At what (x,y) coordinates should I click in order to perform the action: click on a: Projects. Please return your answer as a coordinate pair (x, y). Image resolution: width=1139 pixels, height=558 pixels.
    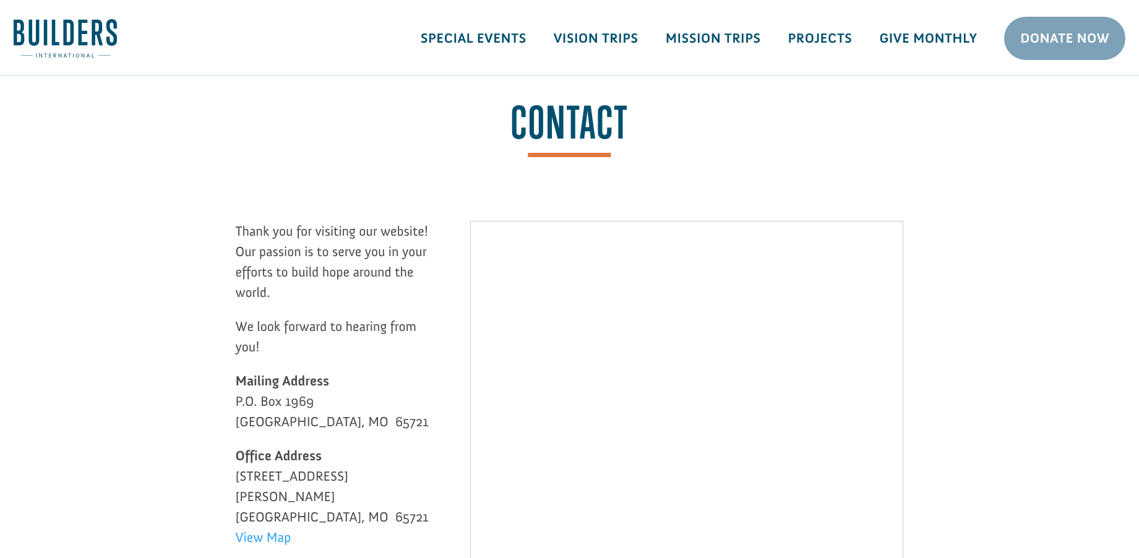
    Looking at the image, I should click on (820, 38).